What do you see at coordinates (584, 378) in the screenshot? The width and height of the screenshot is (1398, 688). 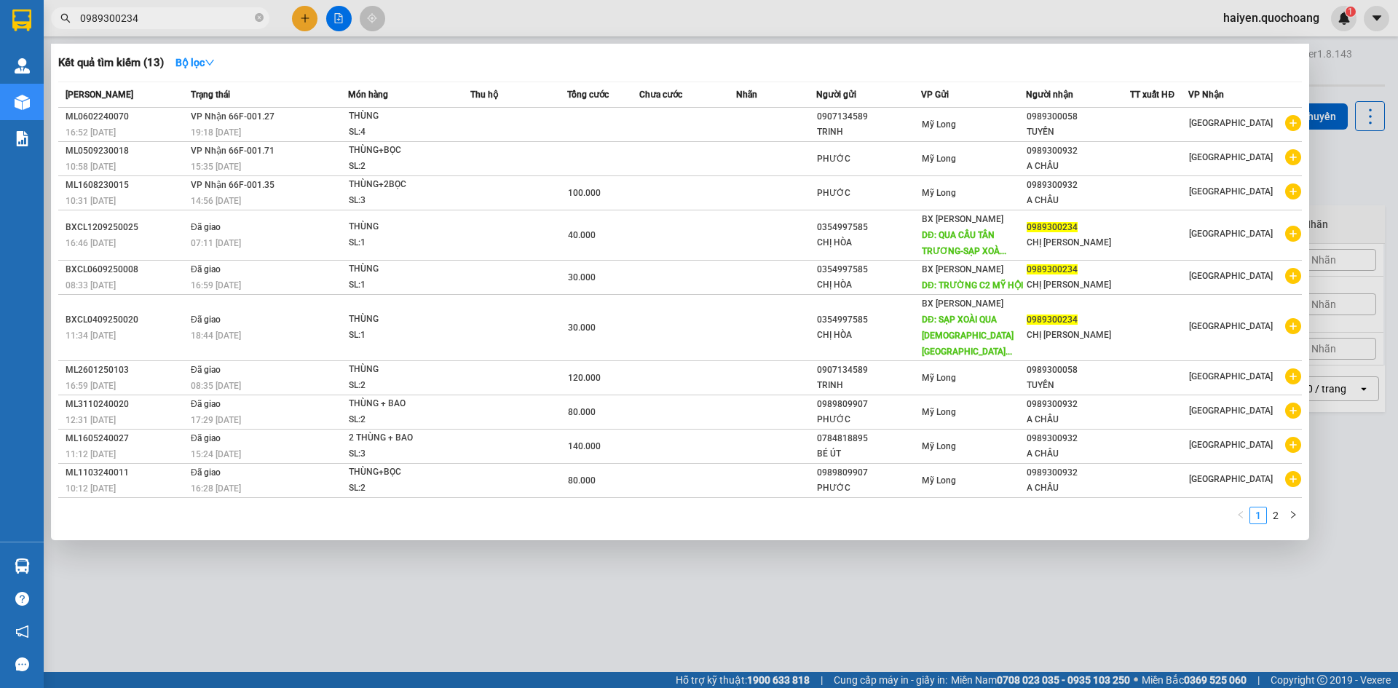 I see `span: 120.000` at bounding box center [584, 378].